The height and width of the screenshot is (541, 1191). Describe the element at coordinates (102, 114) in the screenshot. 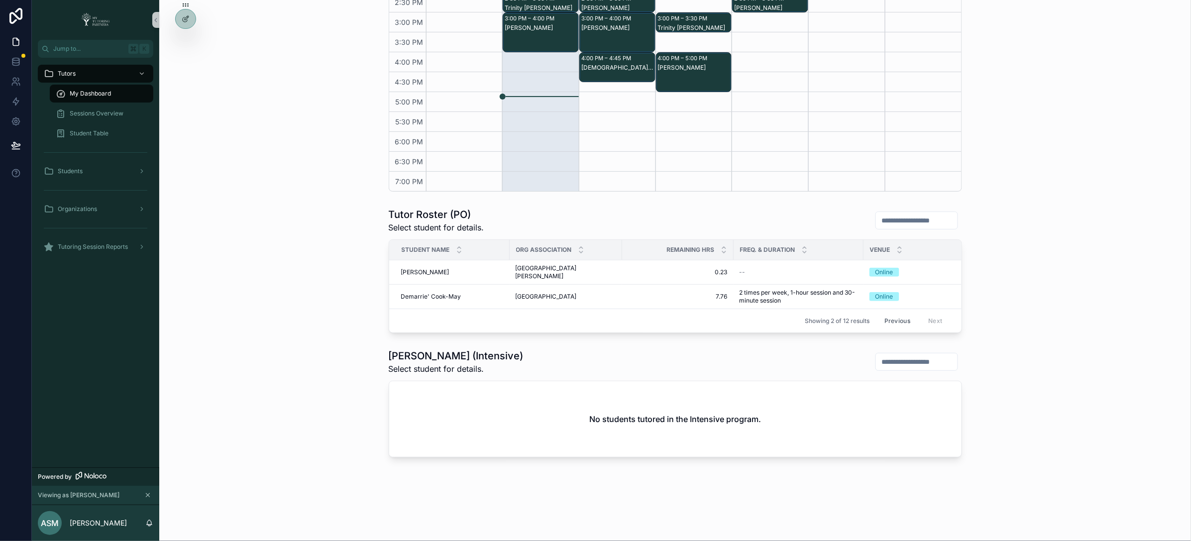

I see `a: Sessions Overview` at that location.